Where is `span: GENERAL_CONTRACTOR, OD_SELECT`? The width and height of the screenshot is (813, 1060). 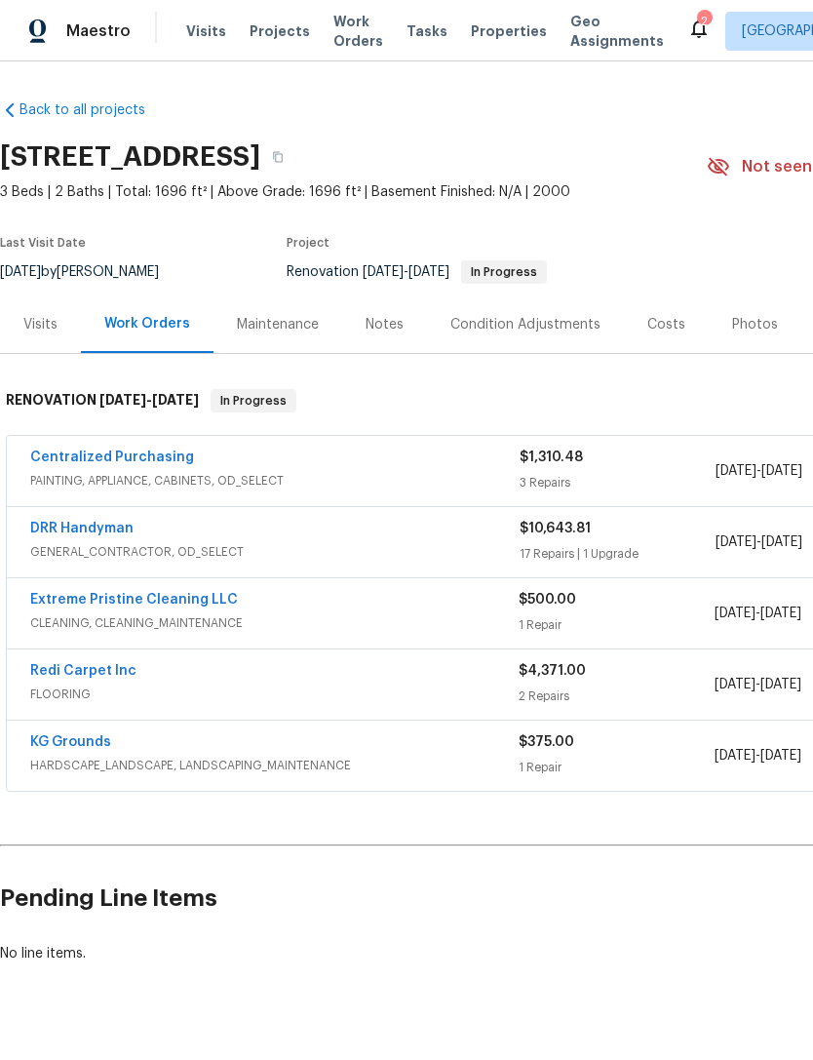
span: GENERAL_CONTRACTOR, OD_SELECT is located at coordinates (275, 552).